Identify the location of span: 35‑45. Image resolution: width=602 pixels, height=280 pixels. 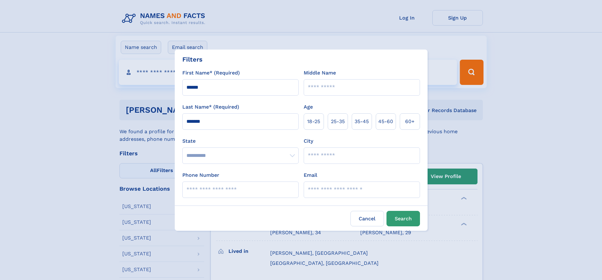
(362, 122).